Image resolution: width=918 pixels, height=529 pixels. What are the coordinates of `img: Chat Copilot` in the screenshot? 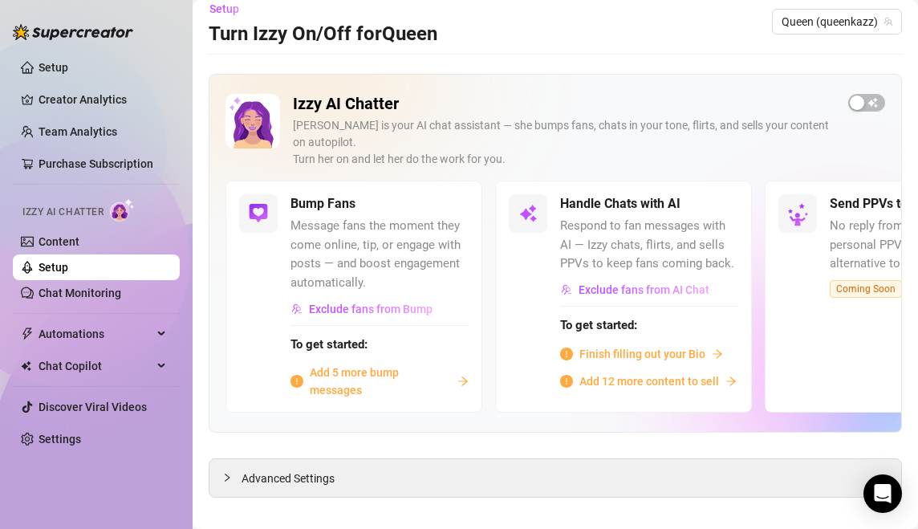 It's located at (26, 366).